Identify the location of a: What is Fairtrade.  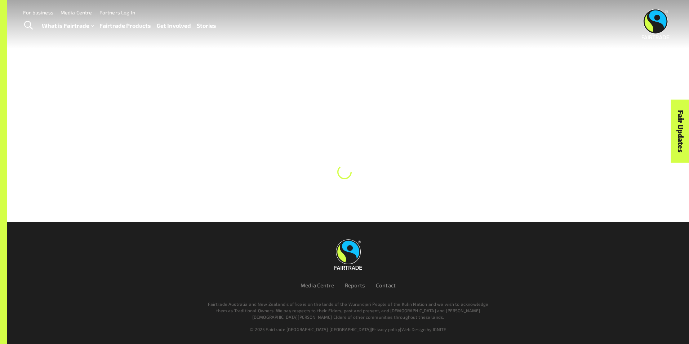
(68, 26).